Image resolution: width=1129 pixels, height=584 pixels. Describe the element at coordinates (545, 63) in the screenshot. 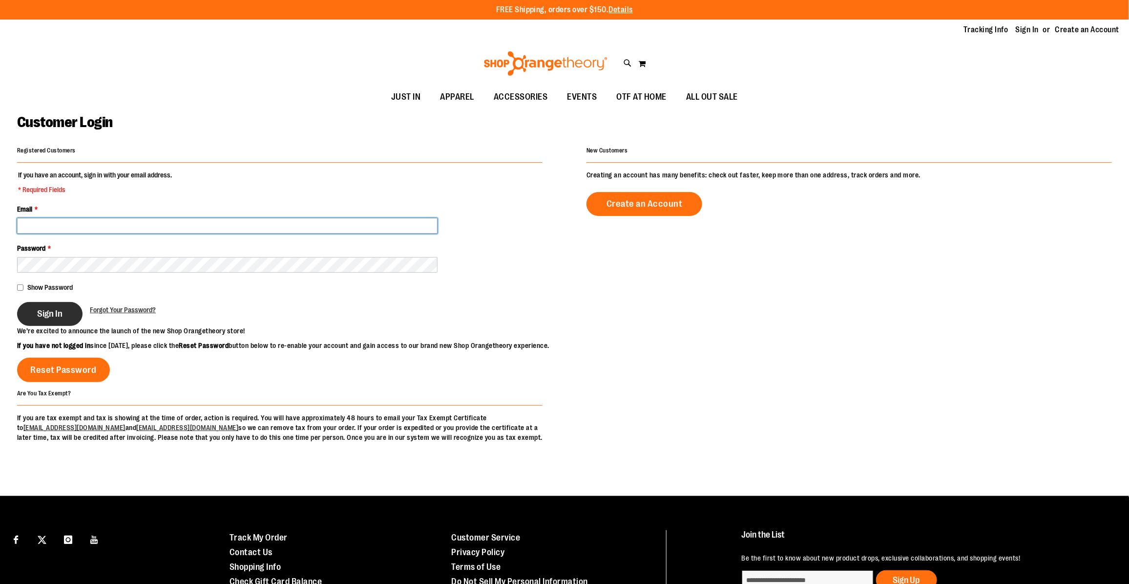

I see `img: Shop Orangetheory` at that location.